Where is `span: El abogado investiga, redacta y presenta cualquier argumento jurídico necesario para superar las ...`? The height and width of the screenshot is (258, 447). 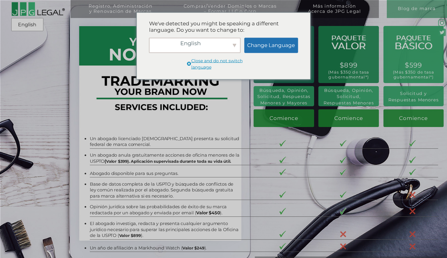
span: El abogado investiga, redacta y presenta cualquier argumento jurídico necesario para superar las ... is located at coordinates (164, 229).